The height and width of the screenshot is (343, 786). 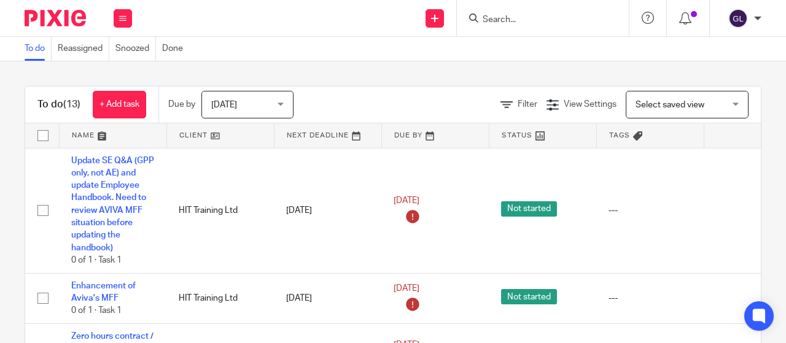 I want to click on a: + Add task, so click(x=119, y=104).